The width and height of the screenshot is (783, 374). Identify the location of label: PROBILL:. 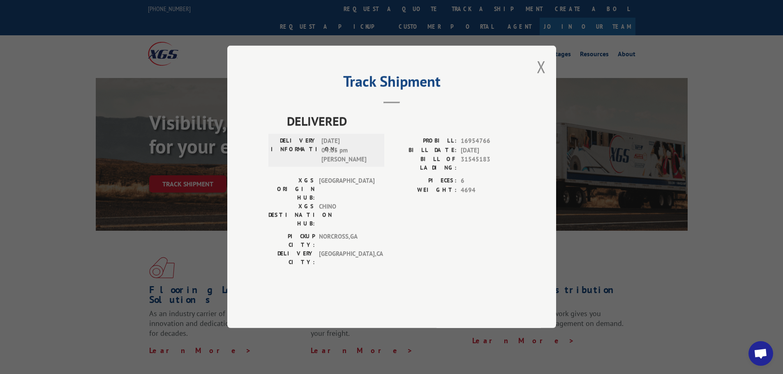
(424, 141).